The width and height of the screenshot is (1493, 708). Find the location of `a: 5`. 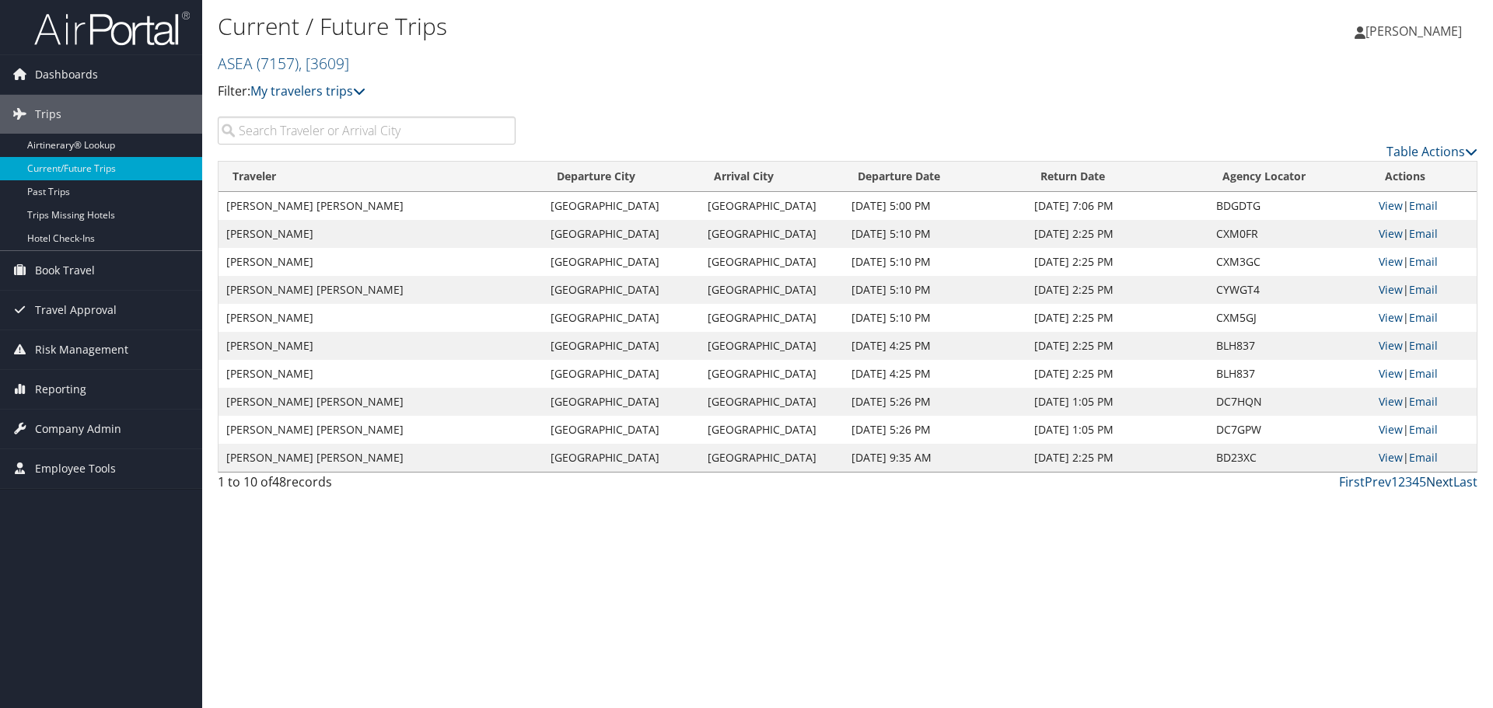

a: 5 is located at coordinates (1422, 482).